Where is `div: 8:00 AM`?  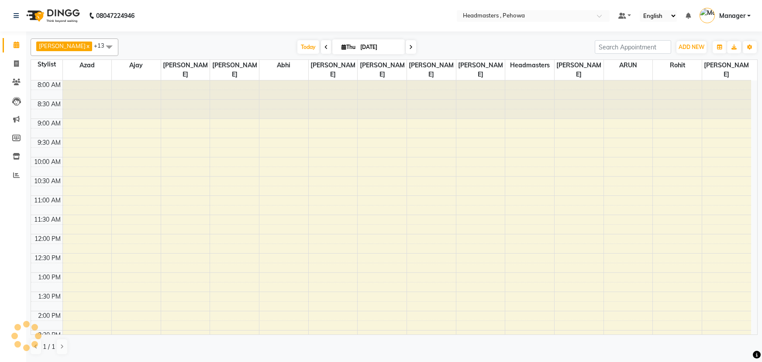
div: 8:00 AM is located at coordinates (49, 85).